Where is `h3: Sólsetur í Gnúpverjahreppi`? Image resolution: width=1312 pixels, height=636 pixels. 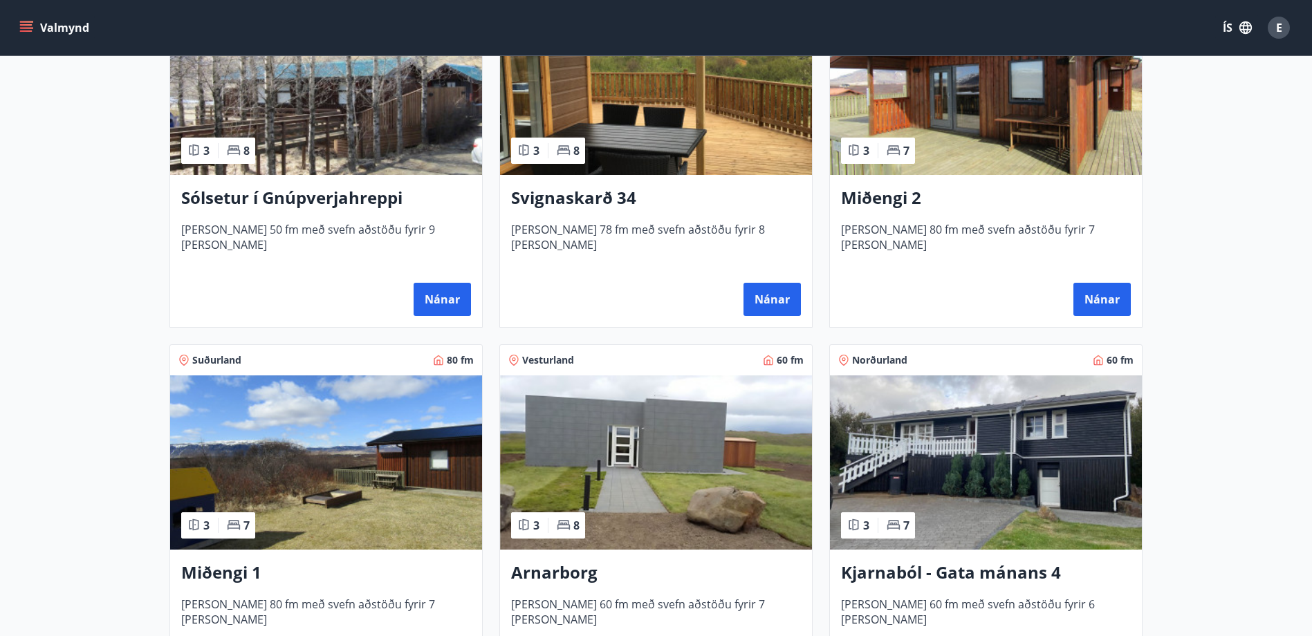 h3: Sólsetur í Gnúpverjahreppi is located at coordinates (326, 198).